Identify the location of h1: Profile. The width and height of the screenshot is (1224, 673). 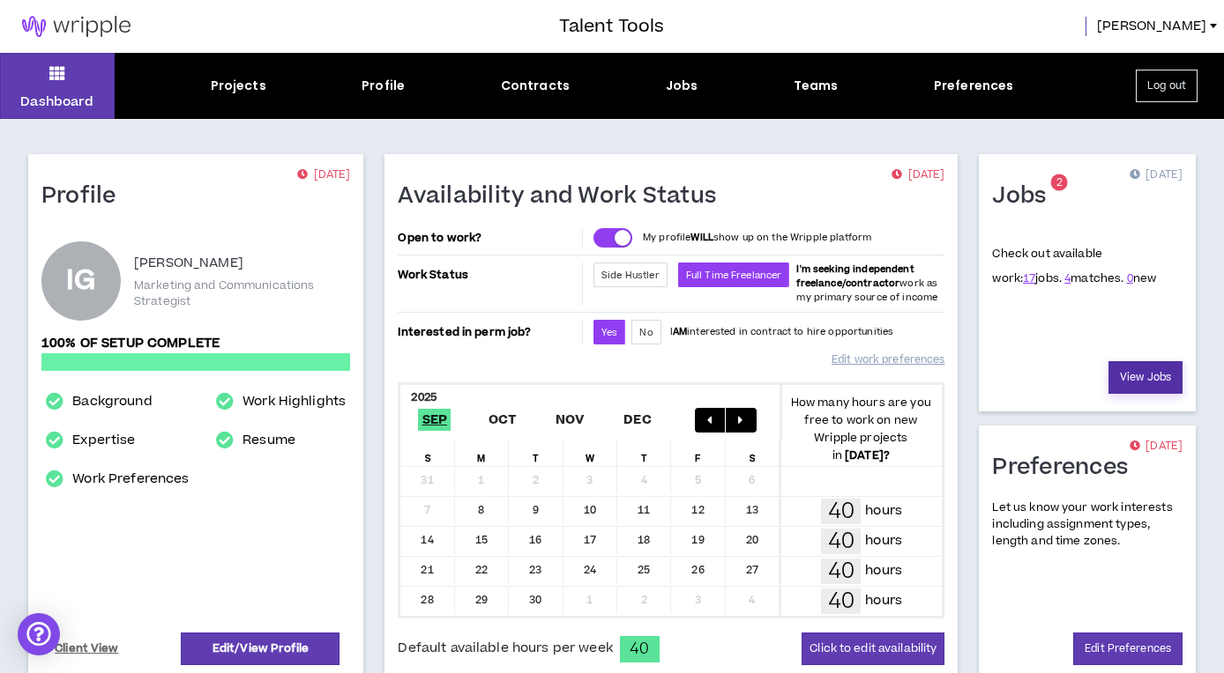
(86, 197).